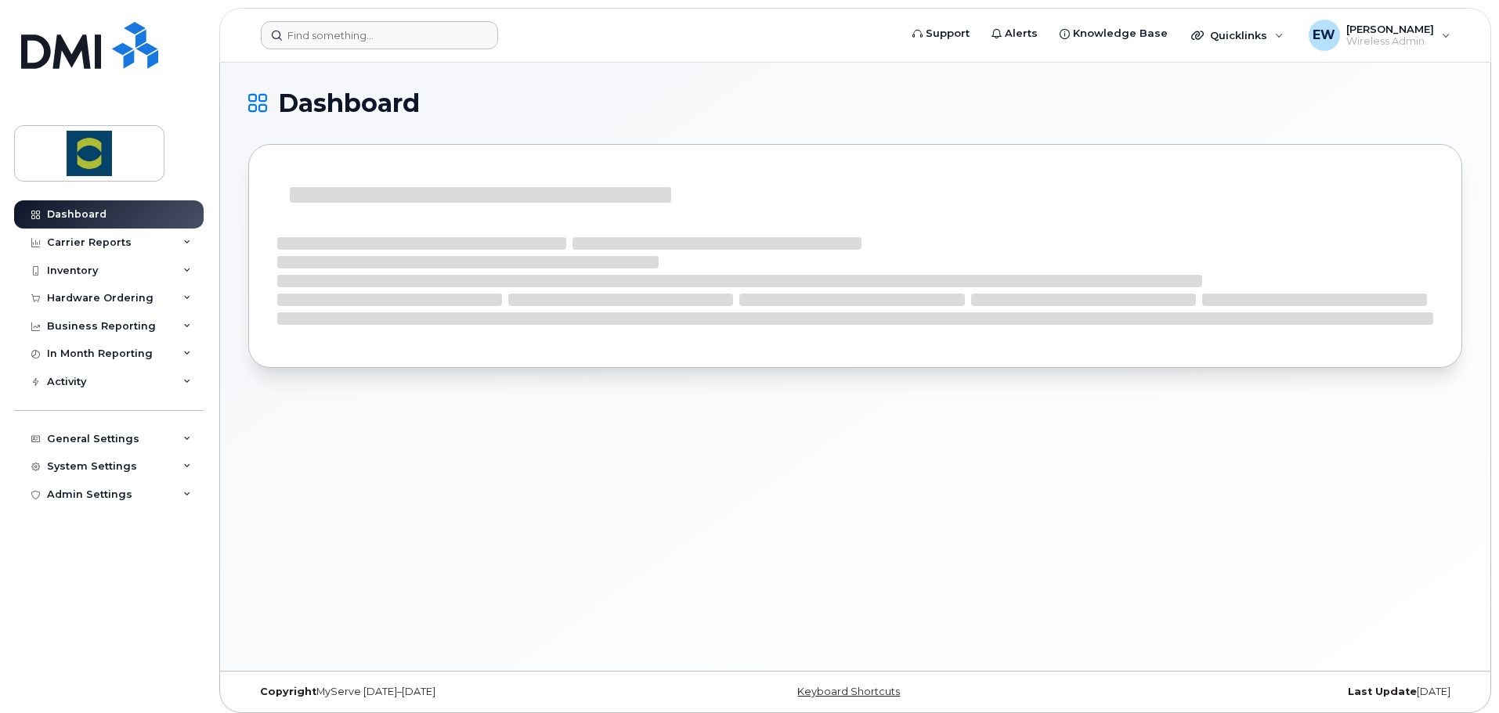 The height and width of the screenshot is (713, 1499). I want to click on a: Keyboard Shortcuts, so click(848, 692).